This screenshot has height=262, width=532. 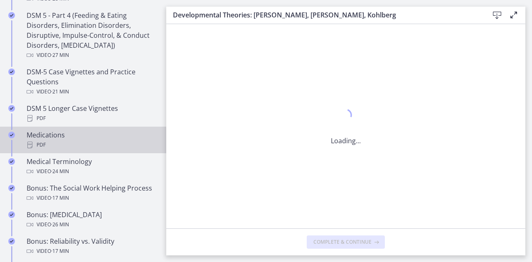 What do you see at coordinates (91, 193) in the screenshot?
I see `div: Bonus: The Social Work Helping Process` at bounding box center [91, 193].